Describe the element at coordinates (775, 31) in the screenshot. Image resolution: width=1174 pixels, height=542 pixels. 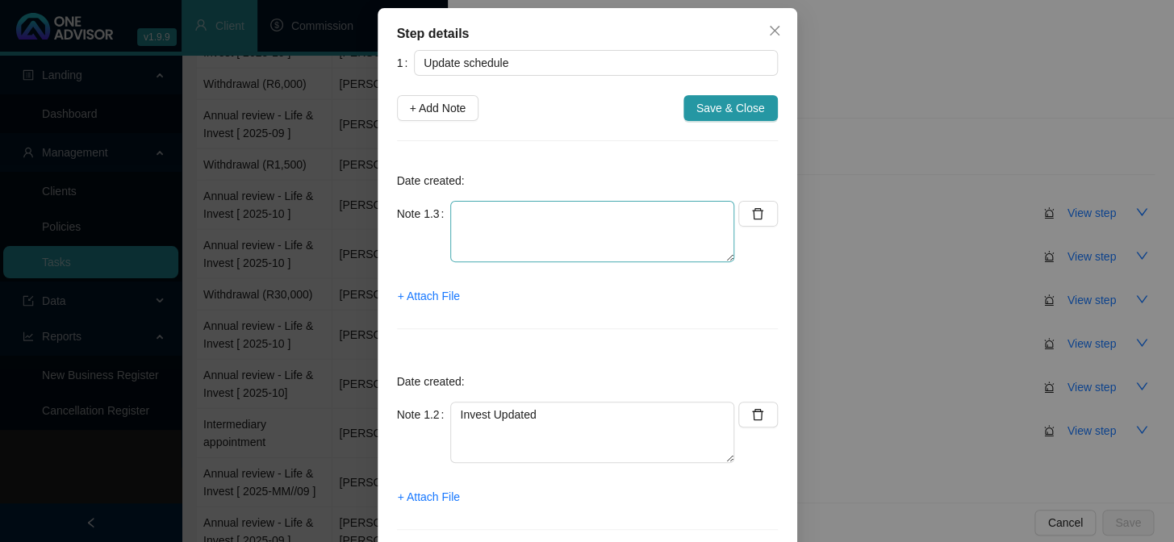
I see `span: close` at that location.